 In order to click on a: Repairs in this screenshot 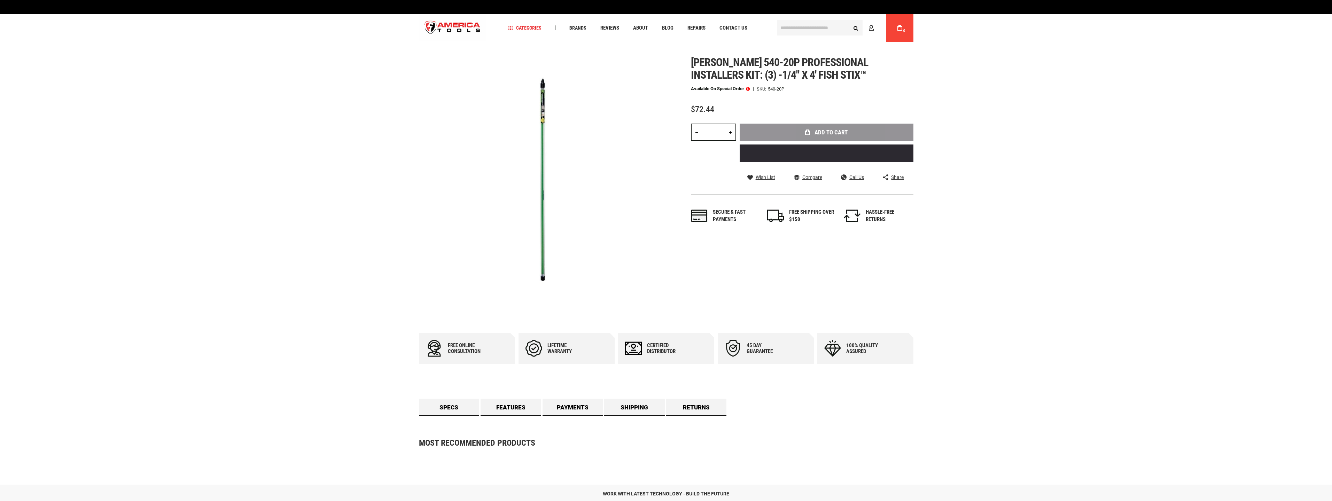, I will do `click(697, 28)`.